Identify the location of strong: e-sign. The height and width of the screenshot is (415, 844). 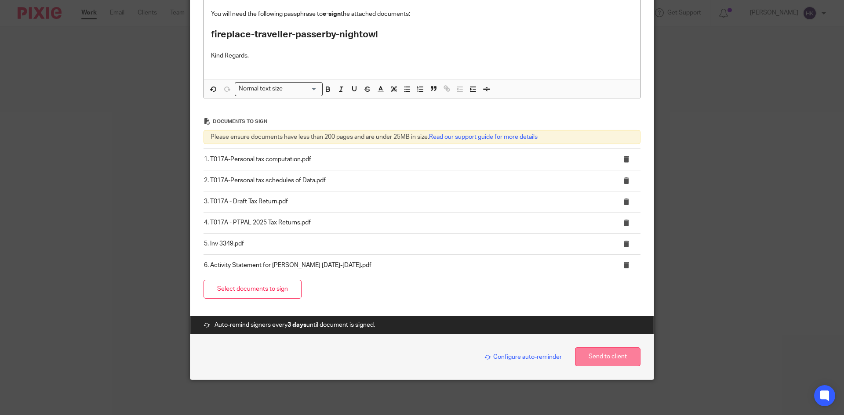
(331, 14).